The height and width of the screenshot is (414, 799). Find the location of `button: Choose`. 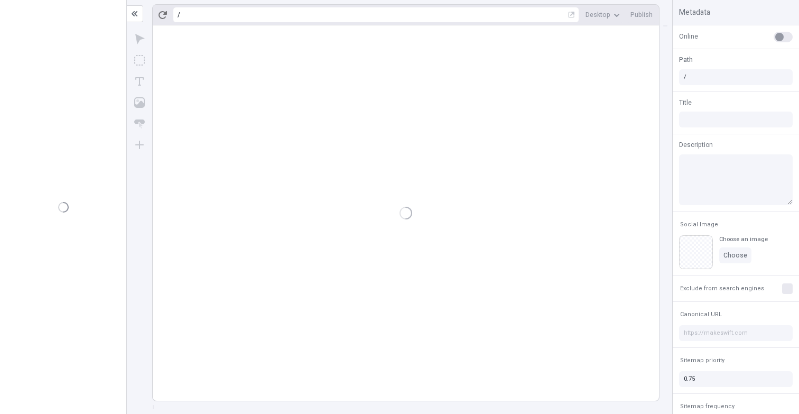

button: Choose is located at coordinates (735, 255).